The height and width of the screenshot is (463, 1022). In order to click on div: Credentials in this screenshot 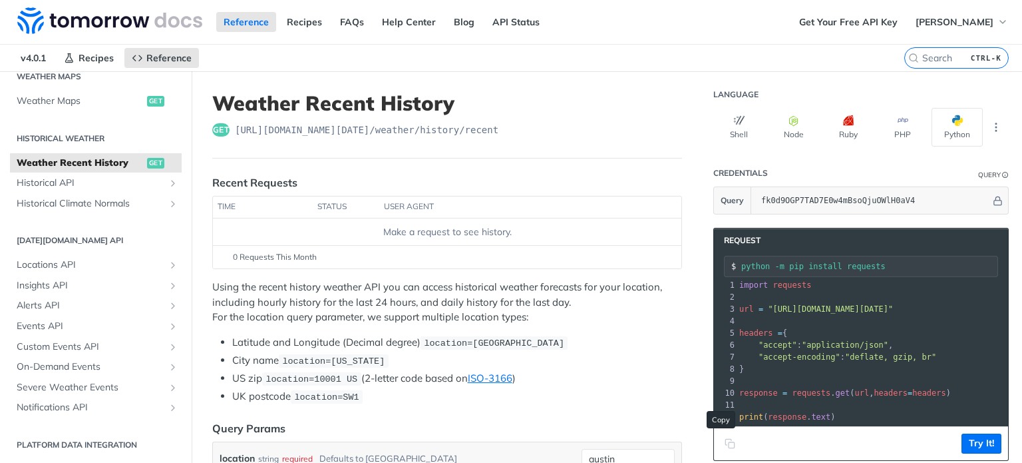, I will do `click(741, 173)`.